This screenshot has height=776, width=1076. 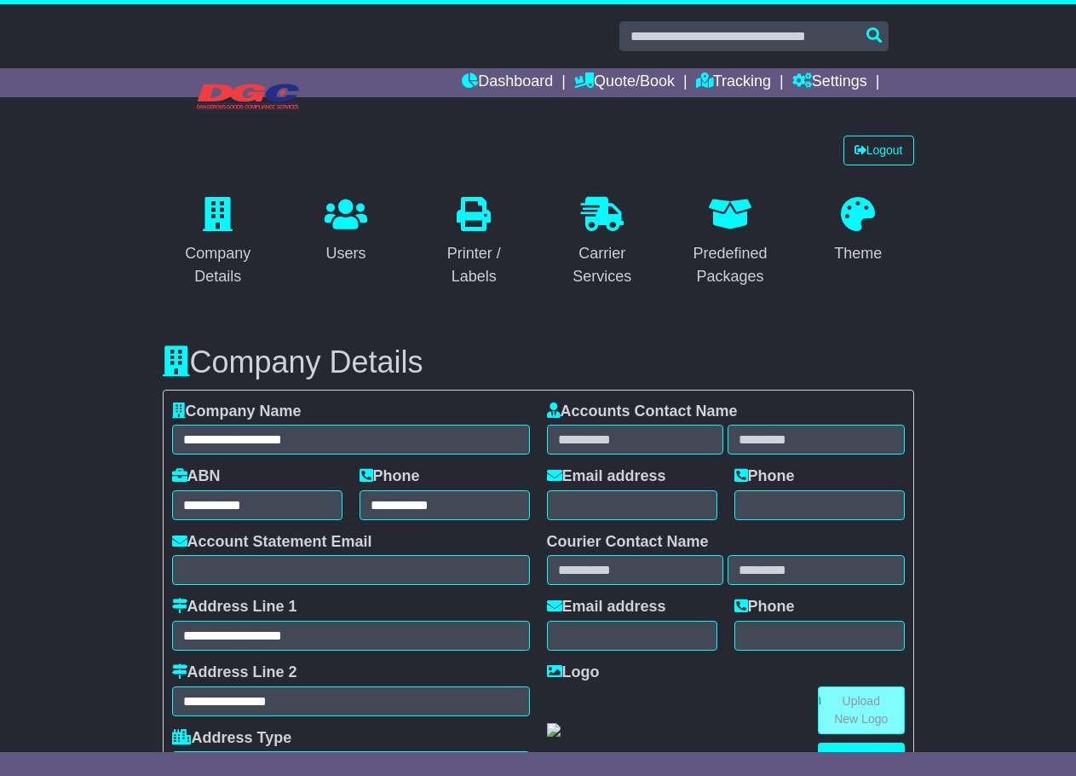 I want to click on a: Delete Logo, so click(x=862, y=757).